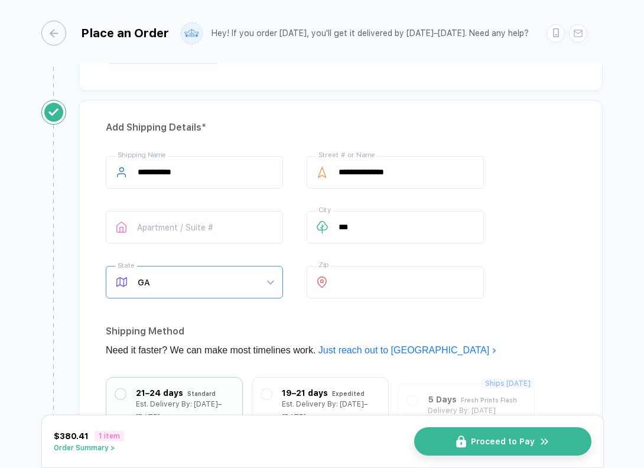  Describe the element at coordinates (160, 393) in the screenshot. I see `div: 21–24 days` at that location.